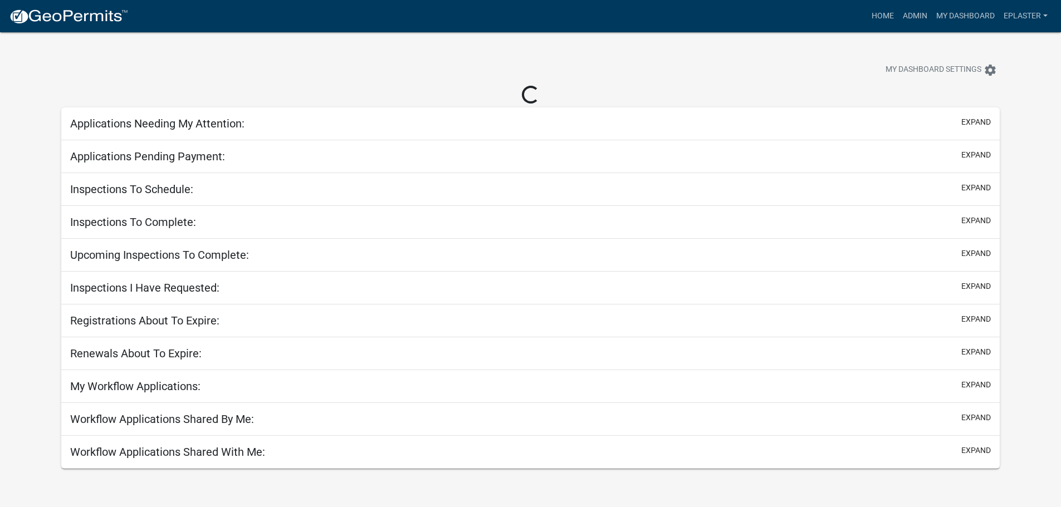 Image resolution: width=1061 pixels, height=507 pixels. What do you see at coordinates (933, 70) in the screenshot?
I see `span: My Dashboard Settings` at bounding box center [933, 70].